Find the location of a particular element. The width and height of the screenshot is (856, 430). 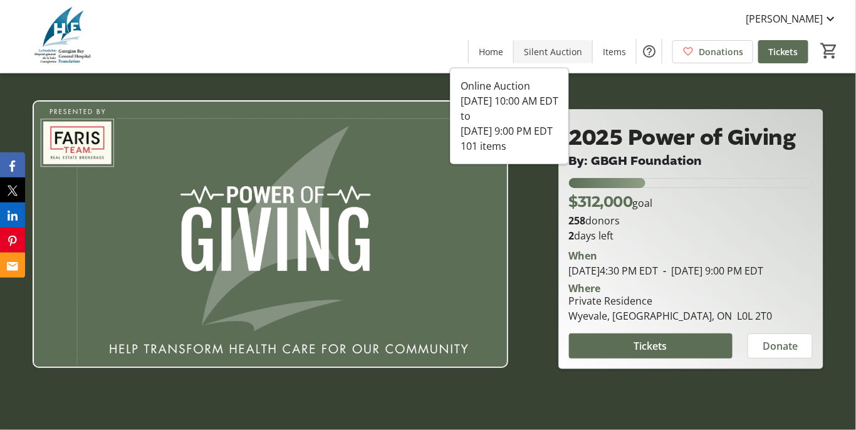

a: Tickets is located at coordinates (783, 51).